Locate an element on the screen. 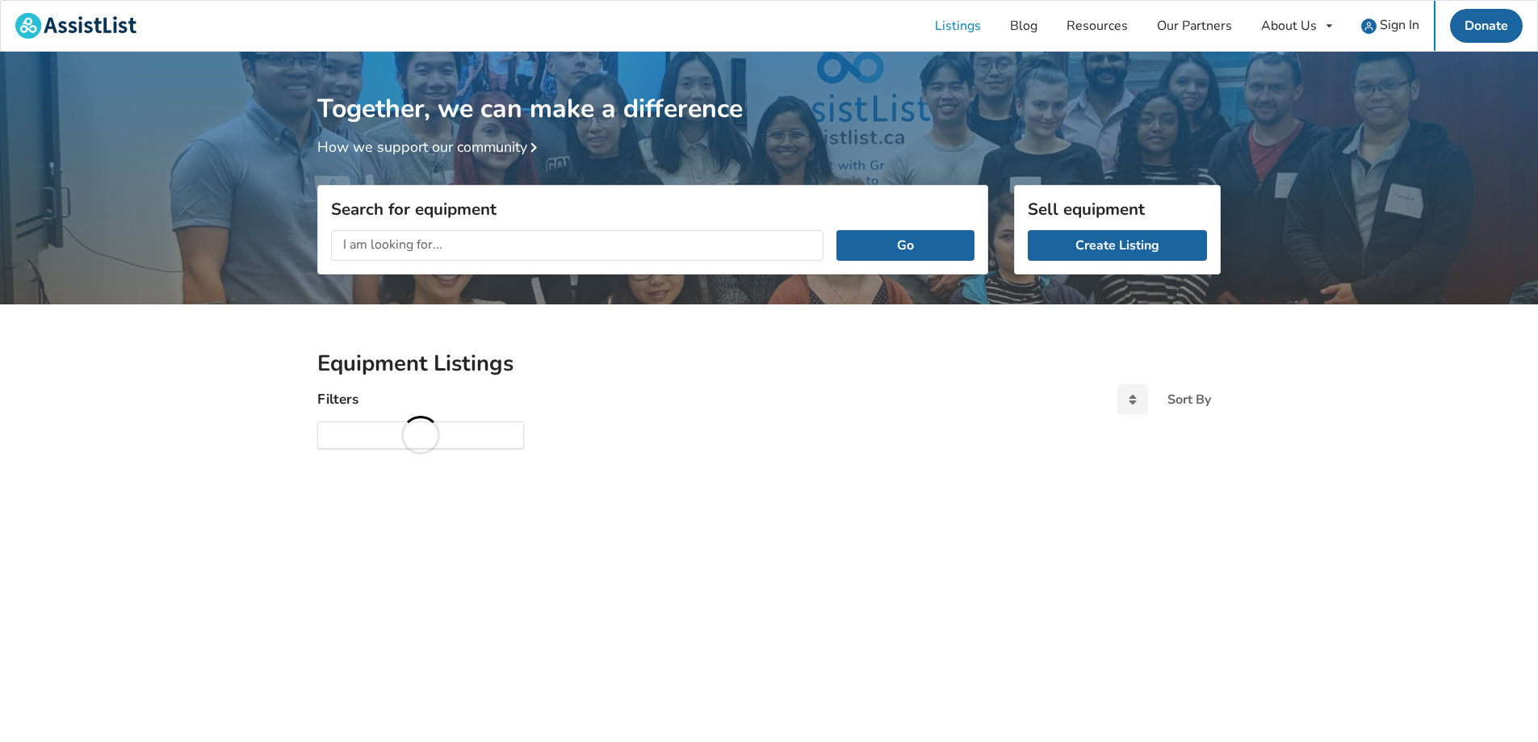 This screenshot has height=742, width=1538. a: Our Partners is located at coordinates (1194, 26).